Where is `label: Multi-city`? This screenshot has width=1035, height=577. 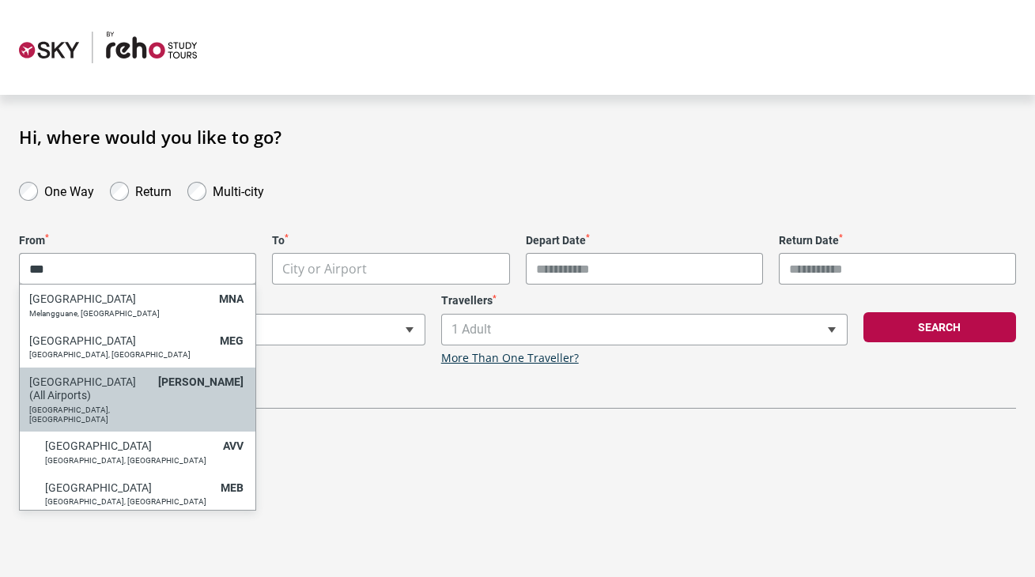
label: Multi-city is located at coordinates (238, 190).